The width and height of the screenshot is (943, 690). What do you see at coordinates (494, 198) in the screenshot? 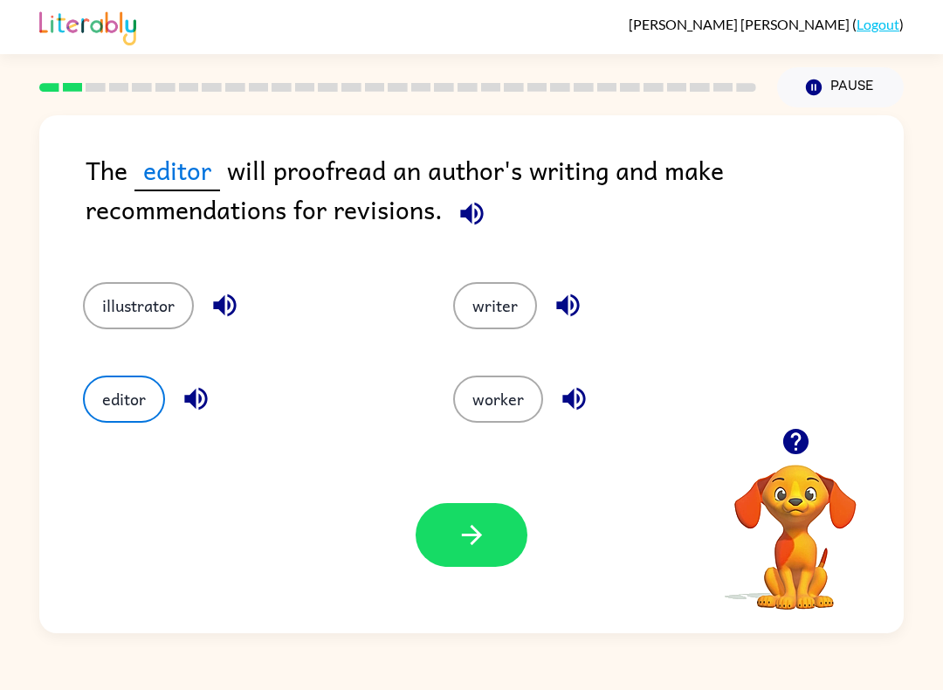
I see `div: The will proofread an author's writing and make recommendations for revisions.` at bounding box center [494, 198].